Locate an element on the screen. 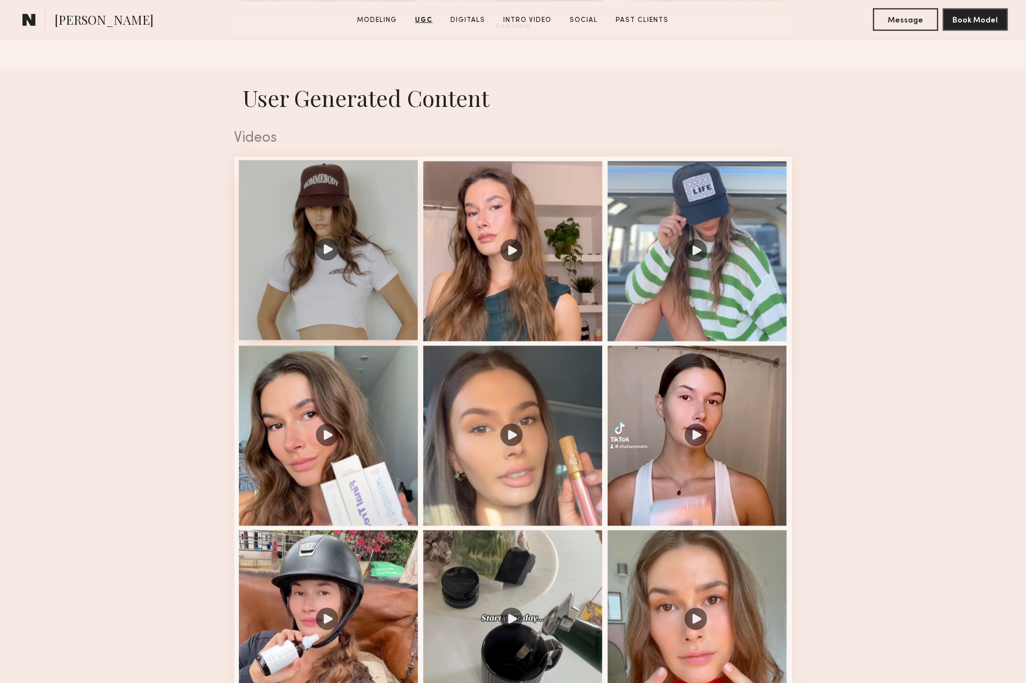  button: Book Model is located at coordinates (976, 20).